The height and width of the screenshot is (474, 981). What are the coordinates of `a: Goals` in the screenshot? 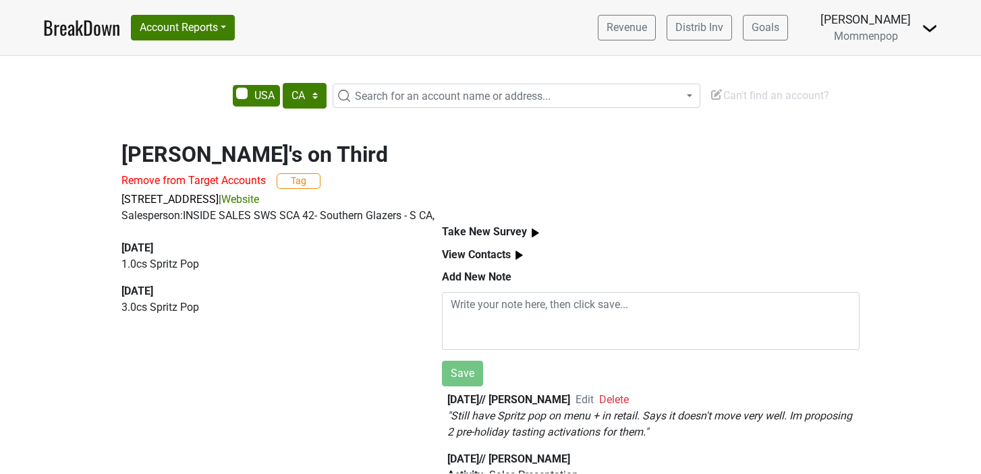 It's located at (765, 28).